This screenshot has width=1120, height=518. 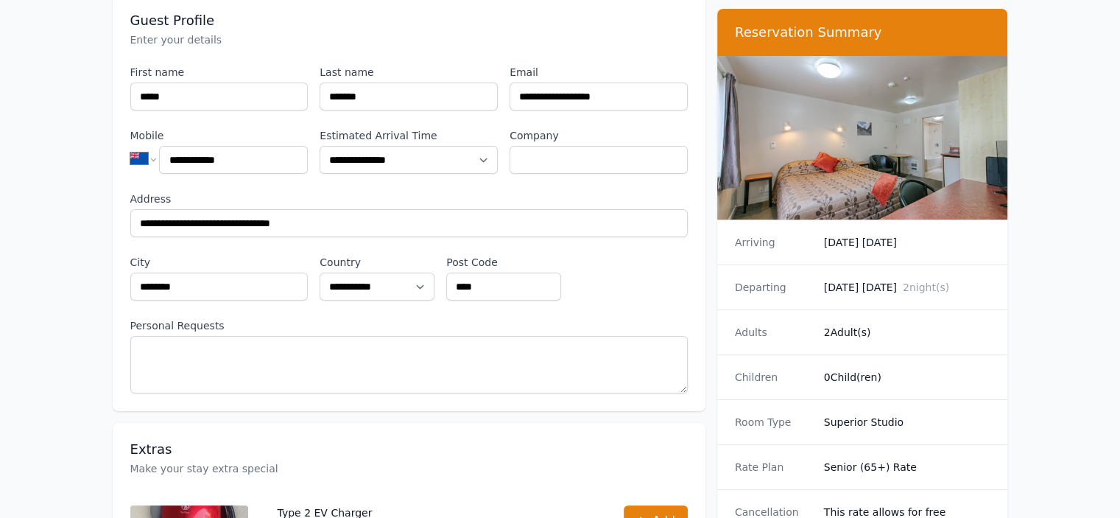 I want to click on dt: Room Type, so click(x=773, y=422).